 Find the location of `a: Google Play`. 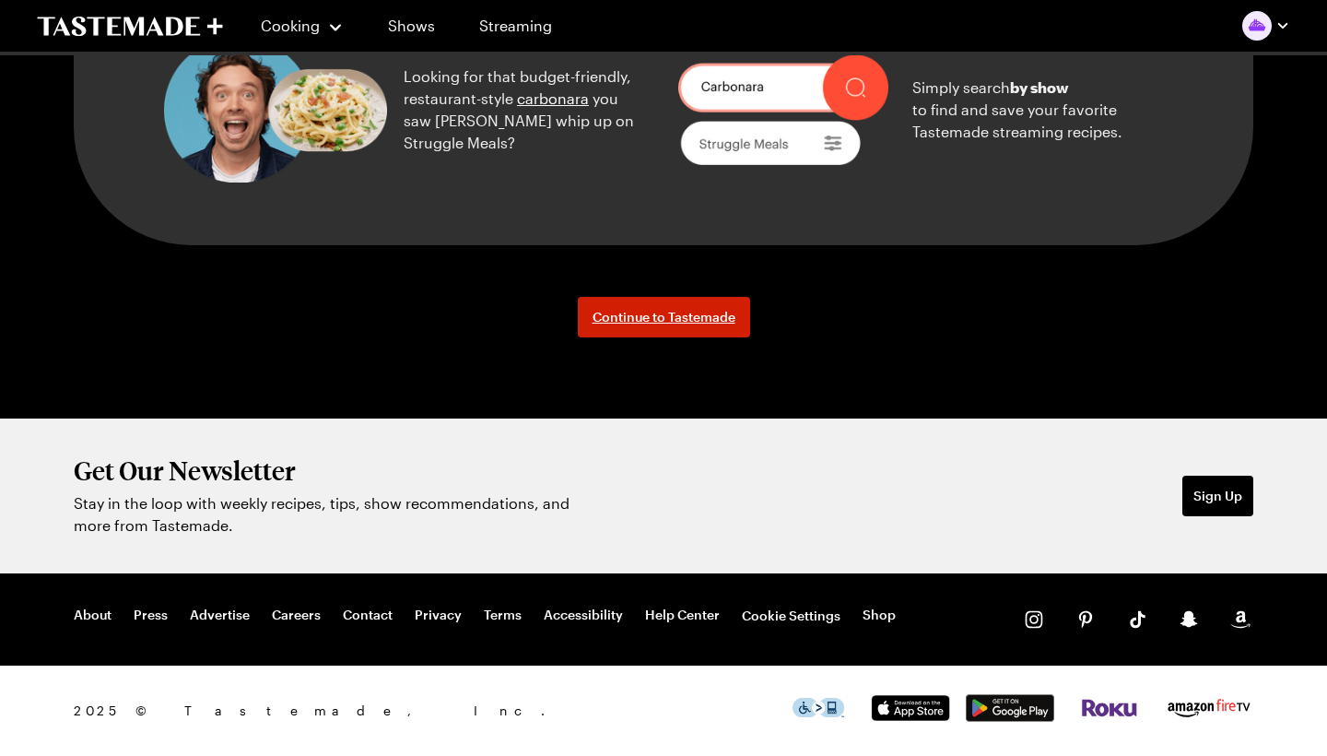

a: Google Play is located at coordinates (1010, 715).